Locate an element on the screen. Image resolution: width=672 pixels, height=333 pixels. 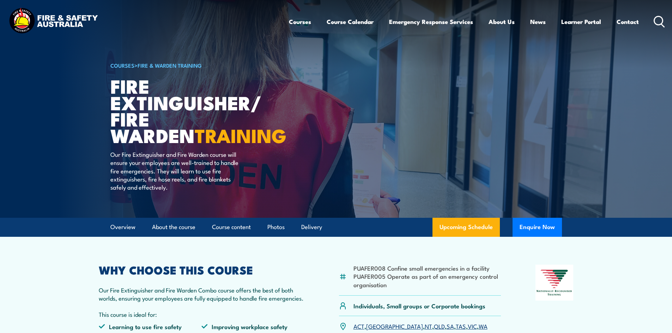
a: SA is located at coordinates (450, 326).